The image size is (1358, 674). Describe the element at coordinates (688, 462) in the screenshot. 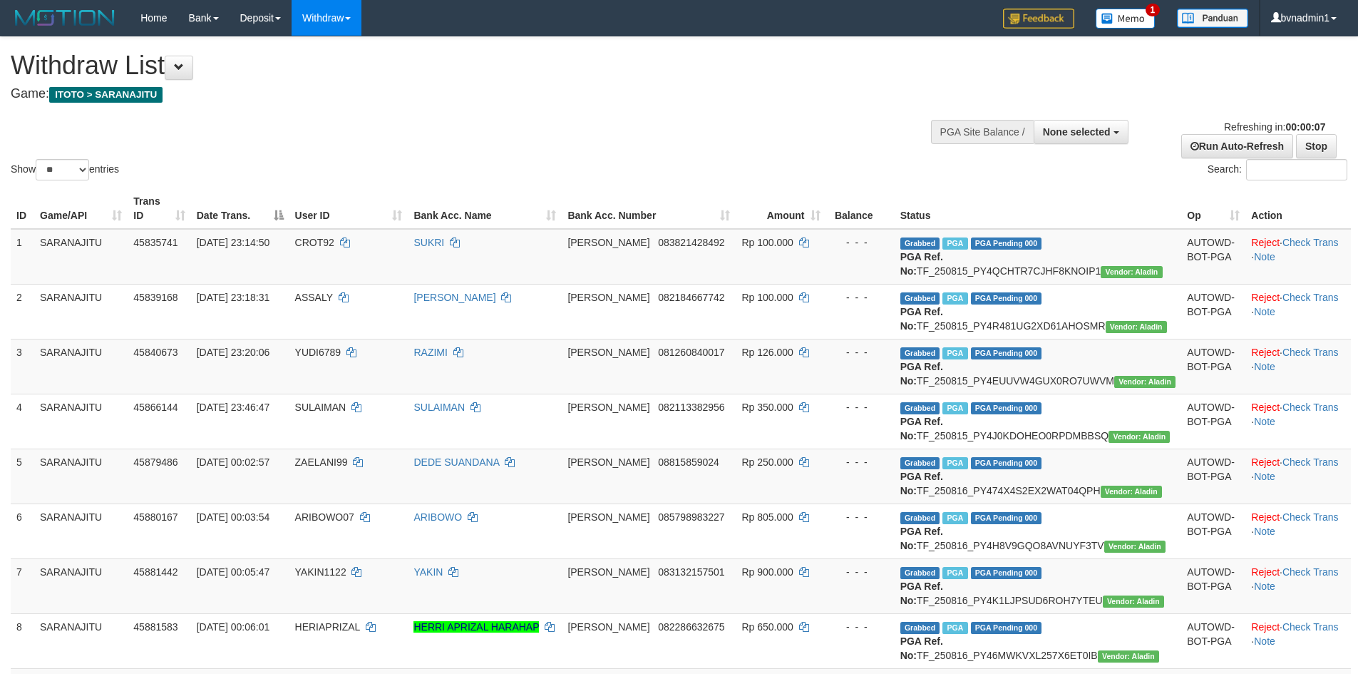

I see `span: Copy 08815859024 to clipboard` at that location.